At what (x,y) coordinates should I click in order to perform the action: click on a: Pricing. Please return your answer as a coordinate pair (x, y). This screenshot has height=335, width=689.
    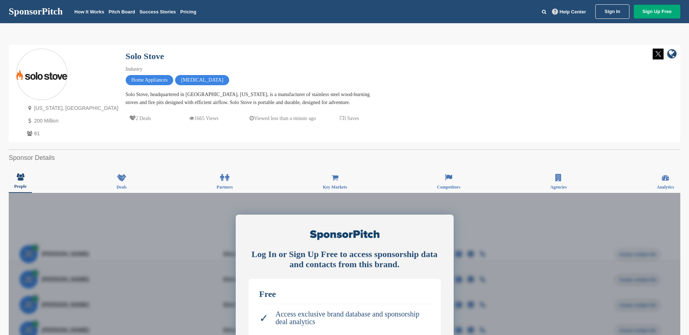
    Looking at the image, I should click on (188, 12).